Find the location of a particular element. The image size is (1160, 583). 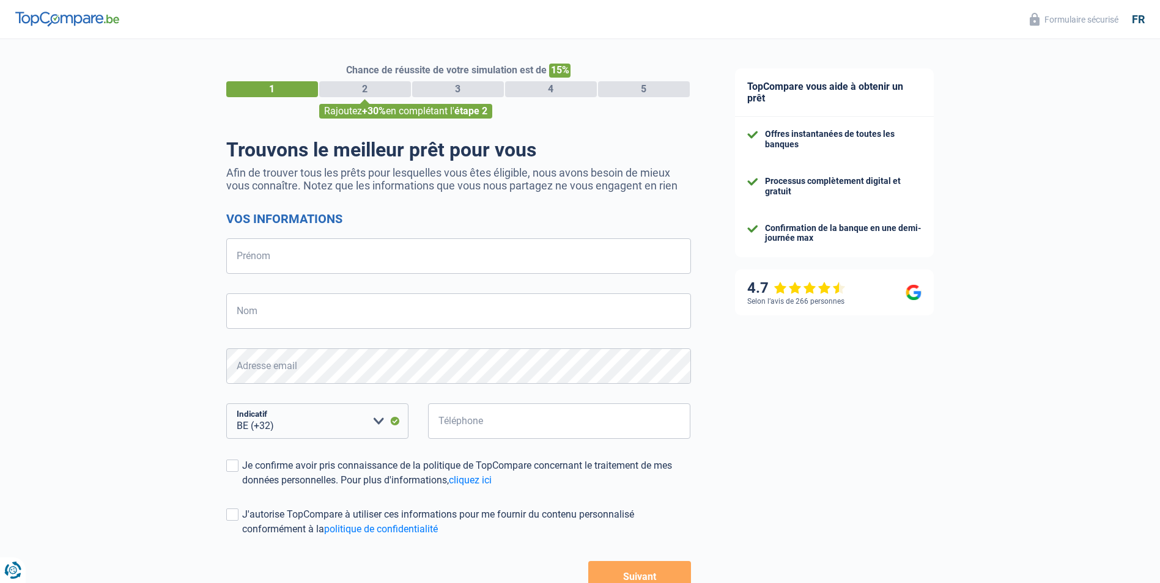

div: 2 is located at coordinates (365, 89).